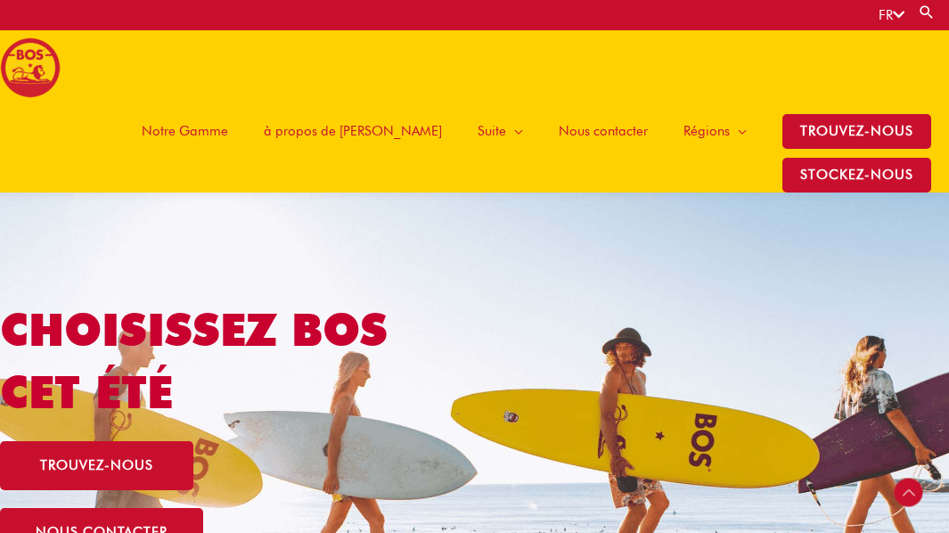  What do you see at coordinates (184, 131) in the screenshot?
I see `span: Notre Gamme` at bounding box center [184, 131].